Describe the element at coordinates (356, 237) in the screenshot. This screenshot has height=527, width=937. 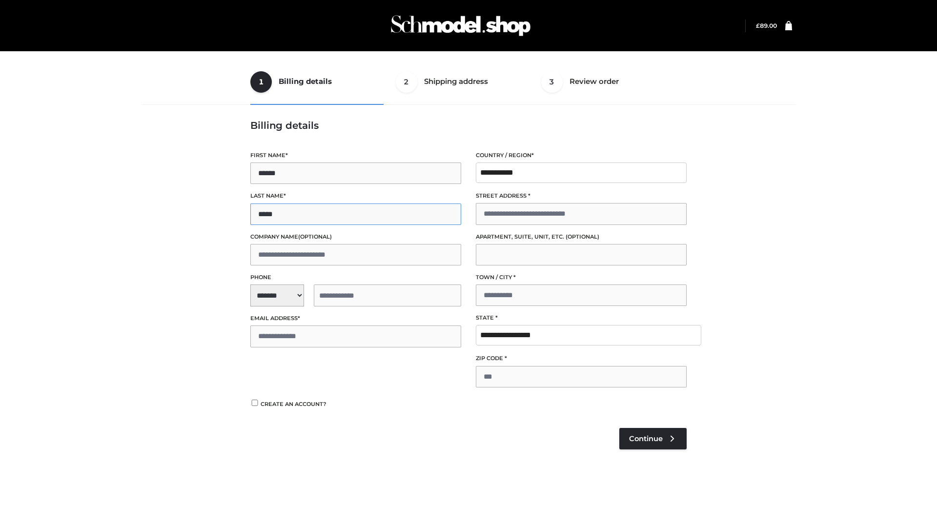
I see `label: Company name` at that location.